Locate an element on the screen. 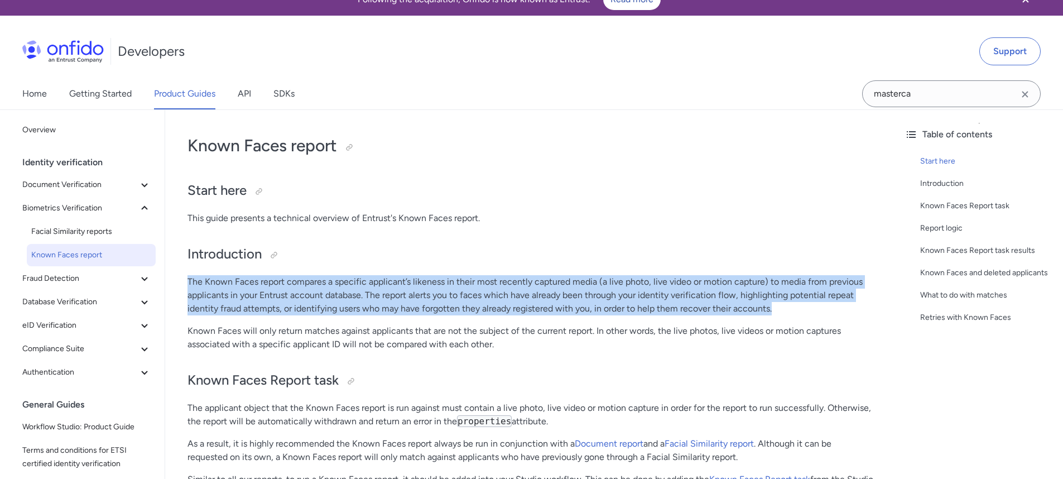 The width and height of the screenshot is (1063, 479). h1: Known Faces report is located at coordinates (530, 146).